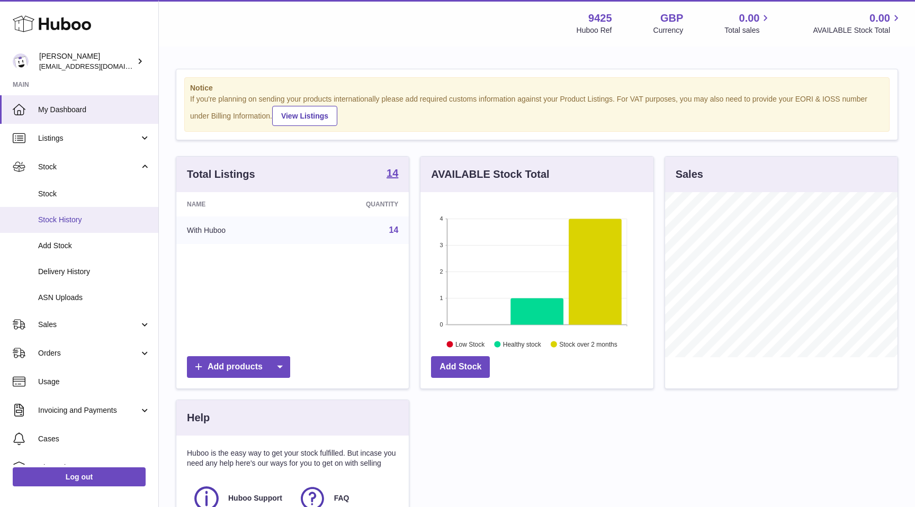  Describe the element at coordinates (21, 61) in the screenshot. I see `img: huboo@cbdmd.com` at that location.